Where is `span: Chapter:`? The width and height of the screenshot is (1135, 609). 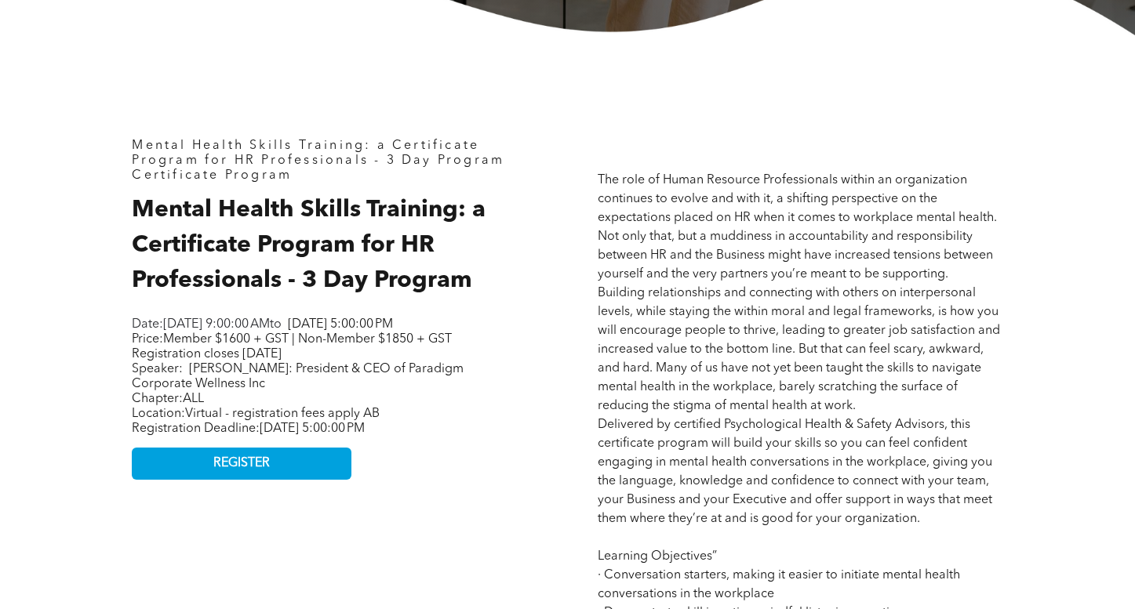
span: Chapter: is located at coordinates (168, 399).